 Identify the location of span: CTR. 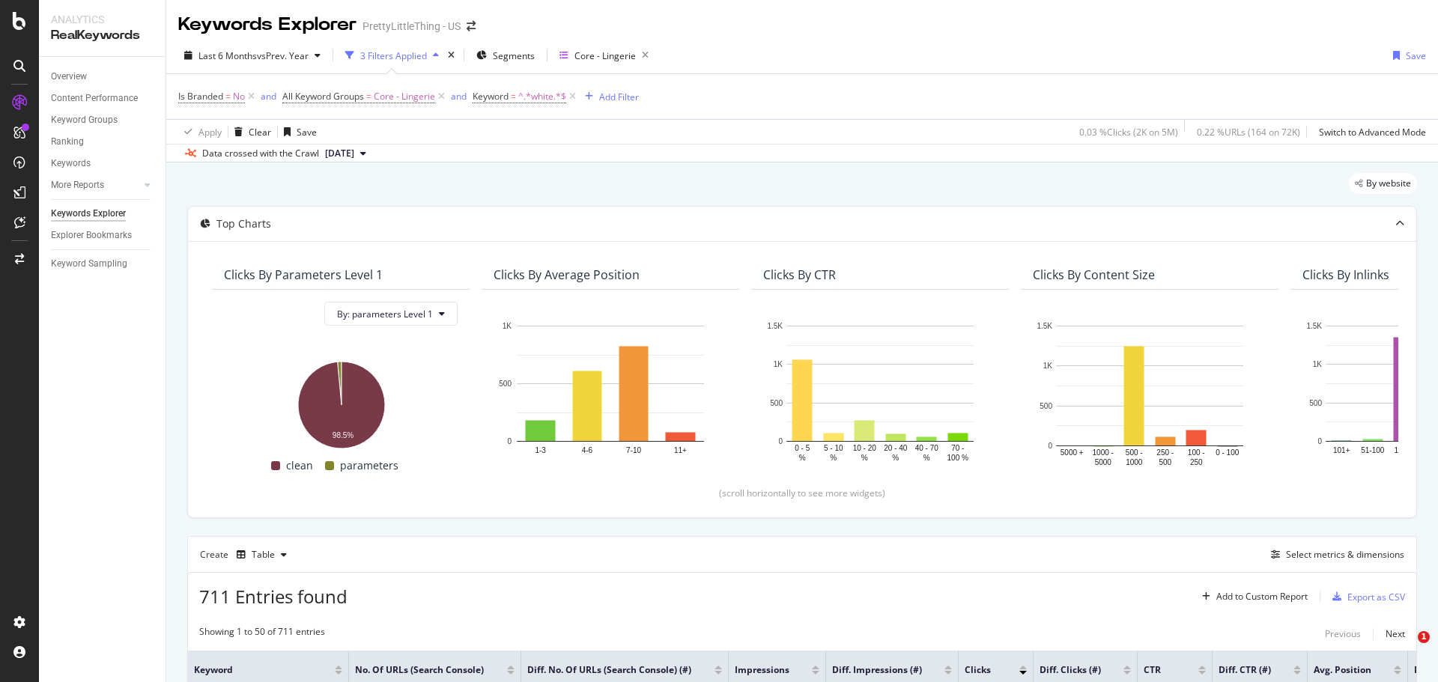
(1159, 670).